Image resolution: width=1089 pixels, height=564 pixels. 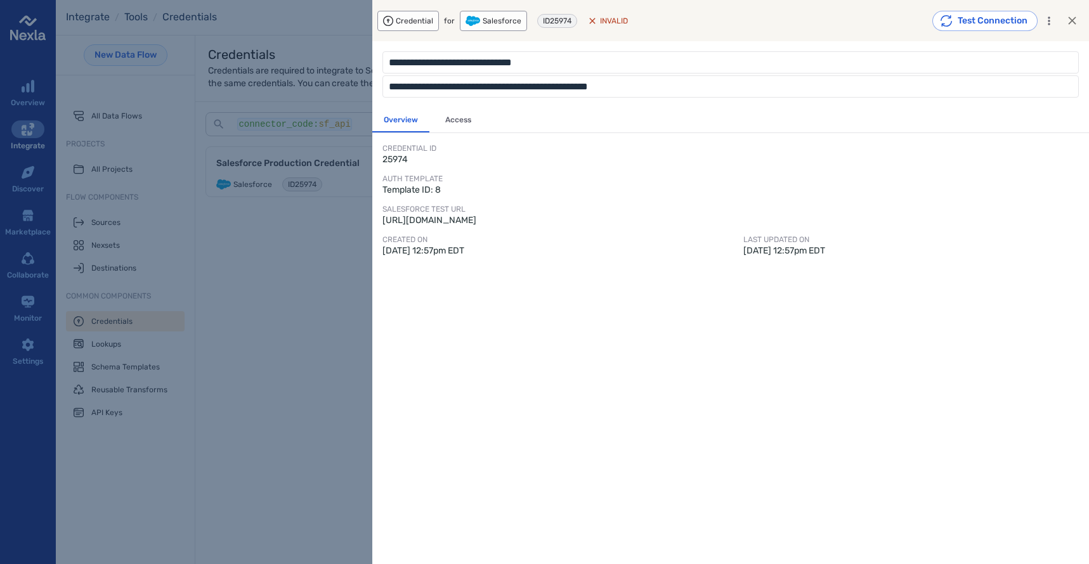 I want to click on div: chip-with-copy, so click(x=557, y=21).